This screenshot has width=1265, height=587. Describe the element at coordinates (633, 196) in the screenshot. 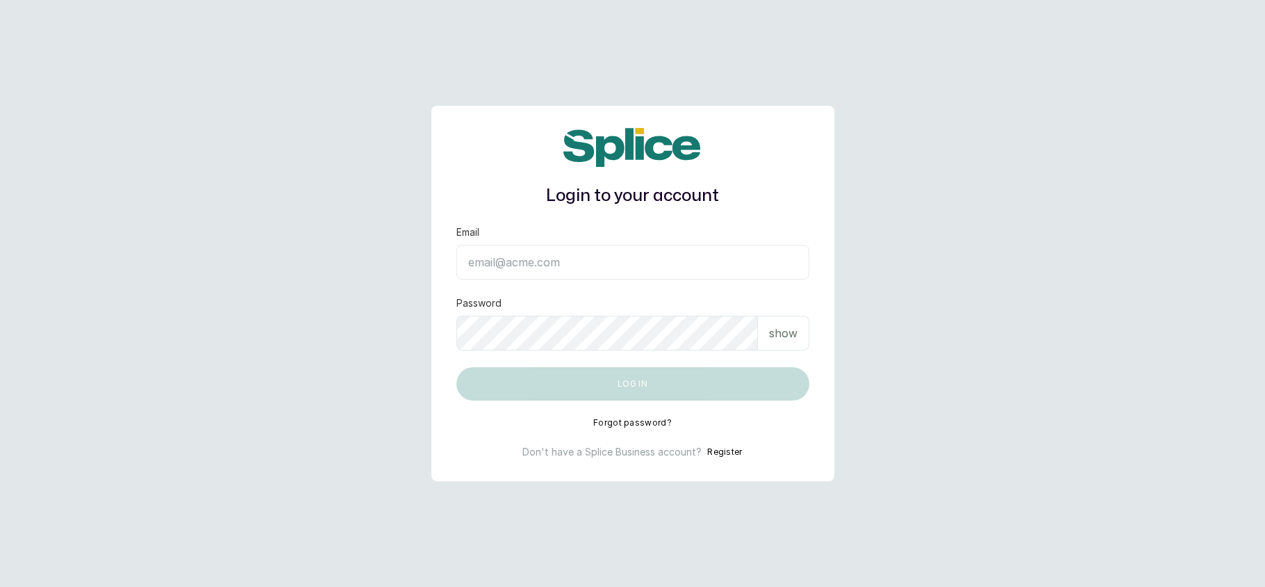

I see `h1: Login to your account` at that location.